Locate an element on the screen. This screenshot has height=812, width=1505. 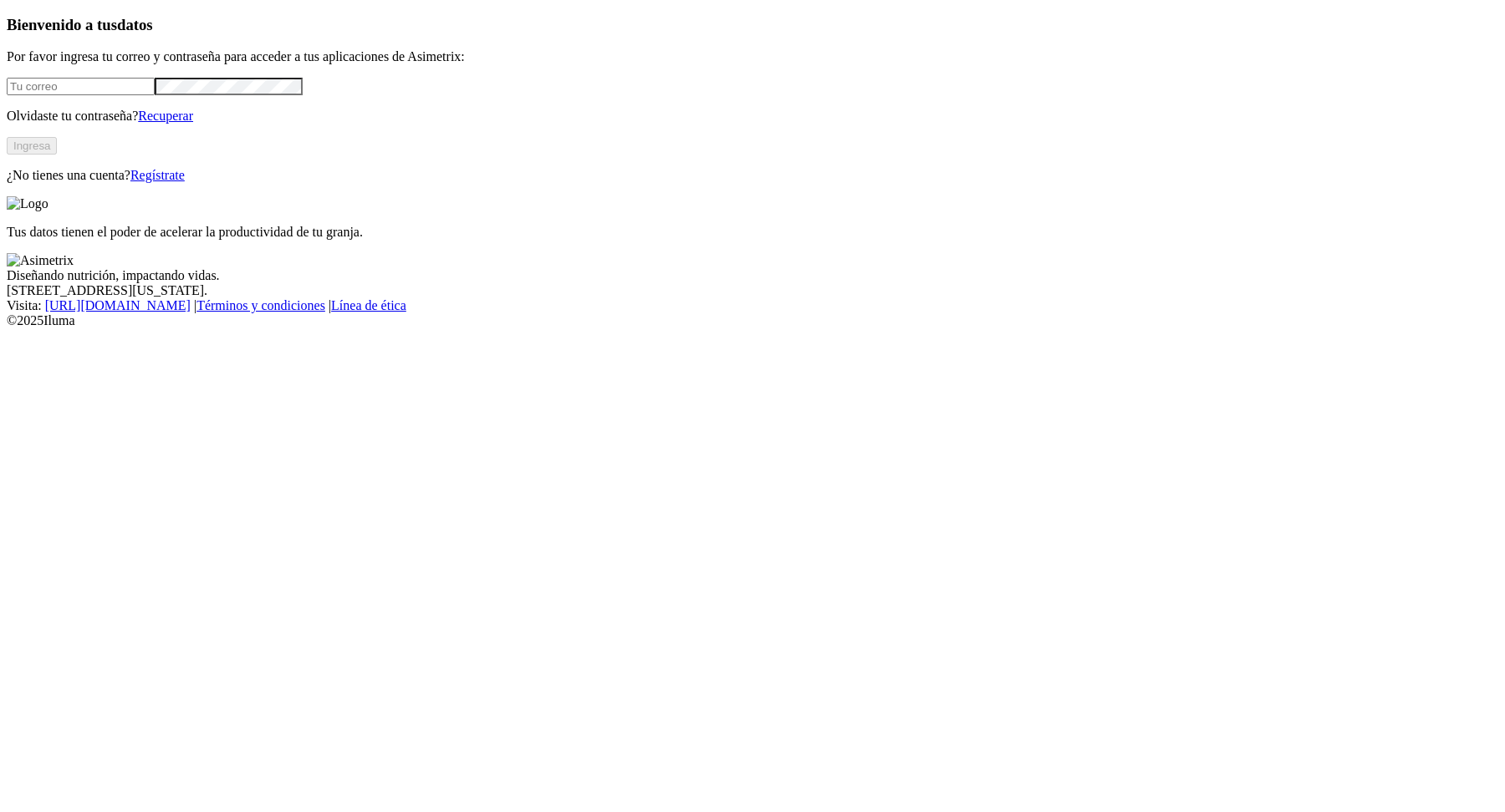
a: Línea de ética is located at coordinates (368, 305).